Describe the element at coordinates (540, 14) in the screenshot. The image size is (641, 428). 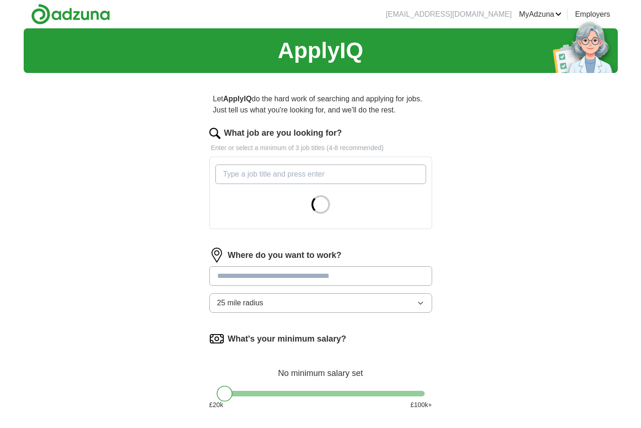
I see `a: MyAdzuna` at that location.